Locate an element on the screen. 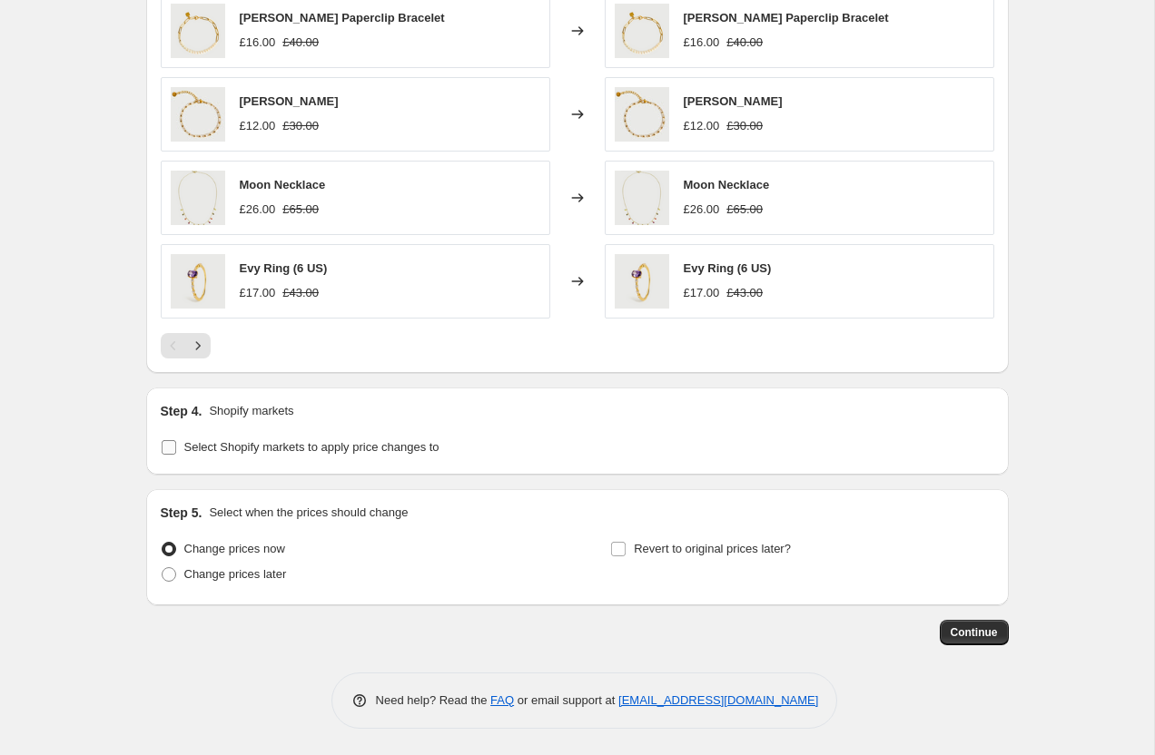  span: Change prices later is located at coordinates (235, 574).